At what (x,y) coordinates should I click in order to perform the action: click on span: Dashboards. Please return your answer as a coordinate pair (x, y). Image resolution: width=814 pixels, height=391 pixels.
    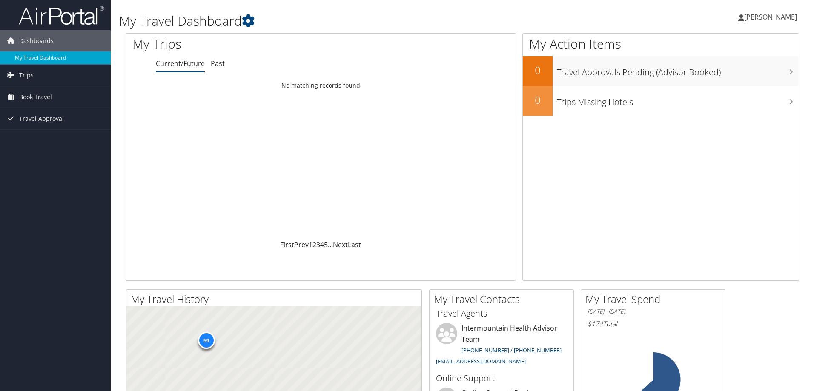
    Looking at the image, I should click on (36, 41).